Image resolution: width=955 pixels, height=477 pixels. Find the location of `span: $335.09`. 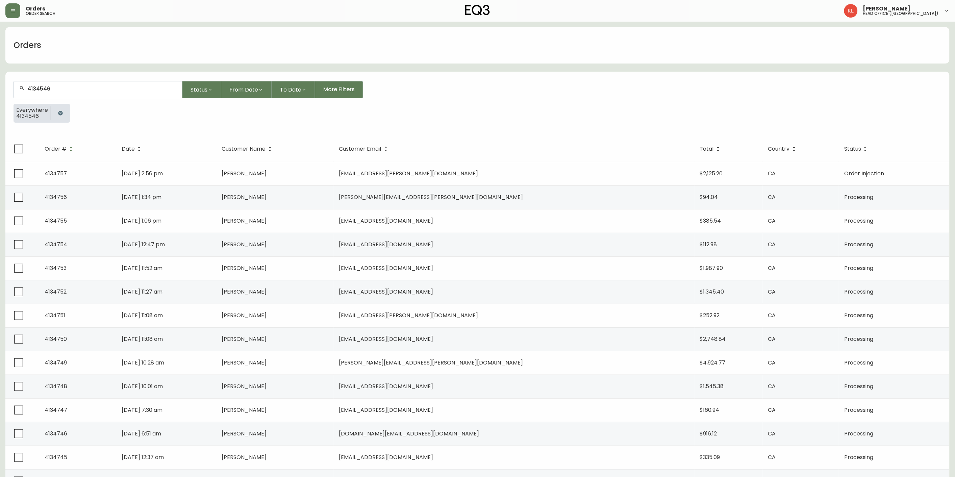

span: $335.09 is located at coordinates (710, 457).